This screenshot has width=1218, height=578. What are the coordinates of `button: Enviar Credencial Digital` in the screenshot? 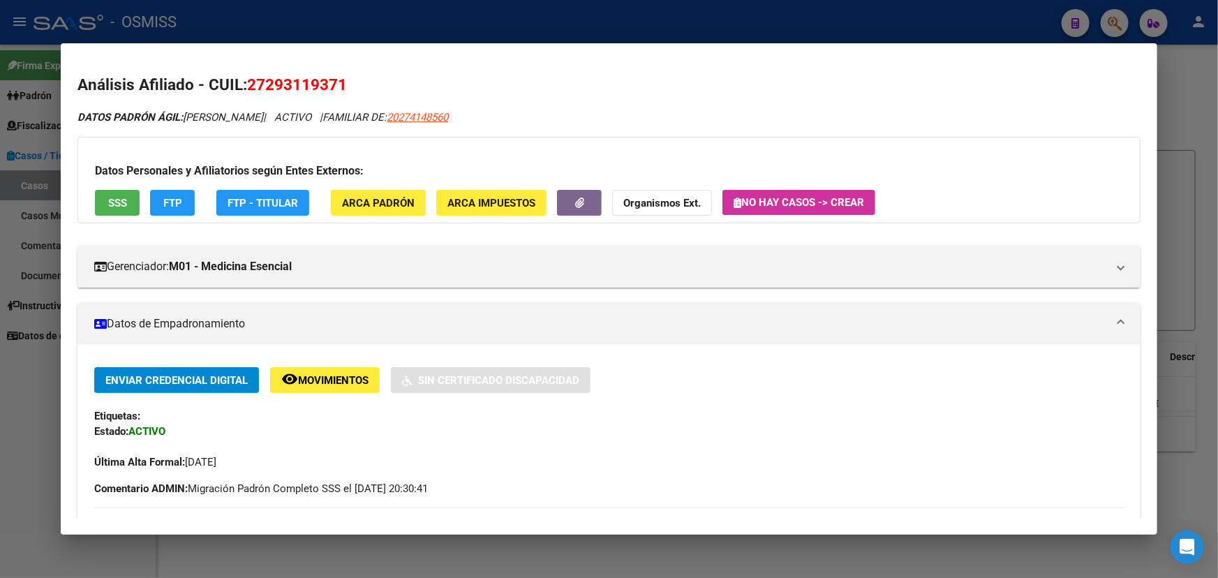 It's located at (177, 380).